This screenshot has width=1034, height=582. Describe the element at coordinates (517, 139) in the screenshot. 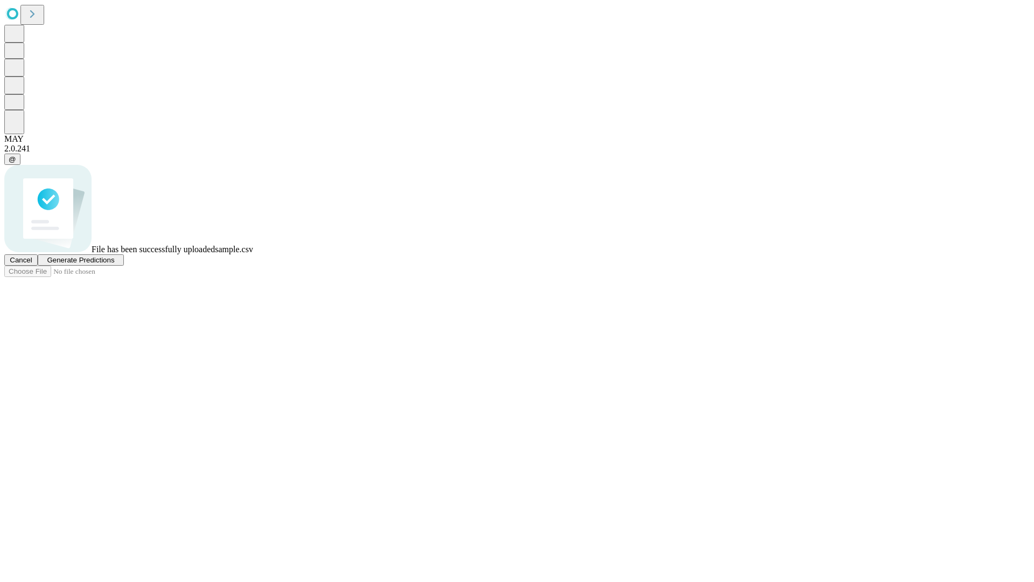

I see `div: MAY` at that location.